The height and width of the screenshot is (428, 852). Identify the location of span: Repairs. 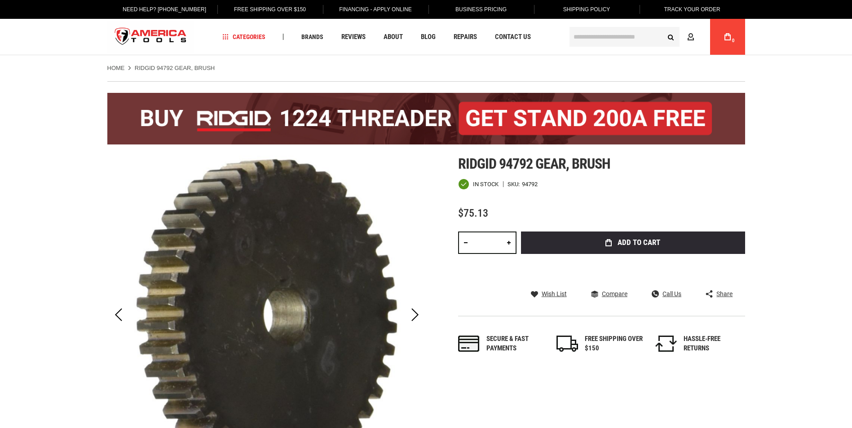
(465, 37).